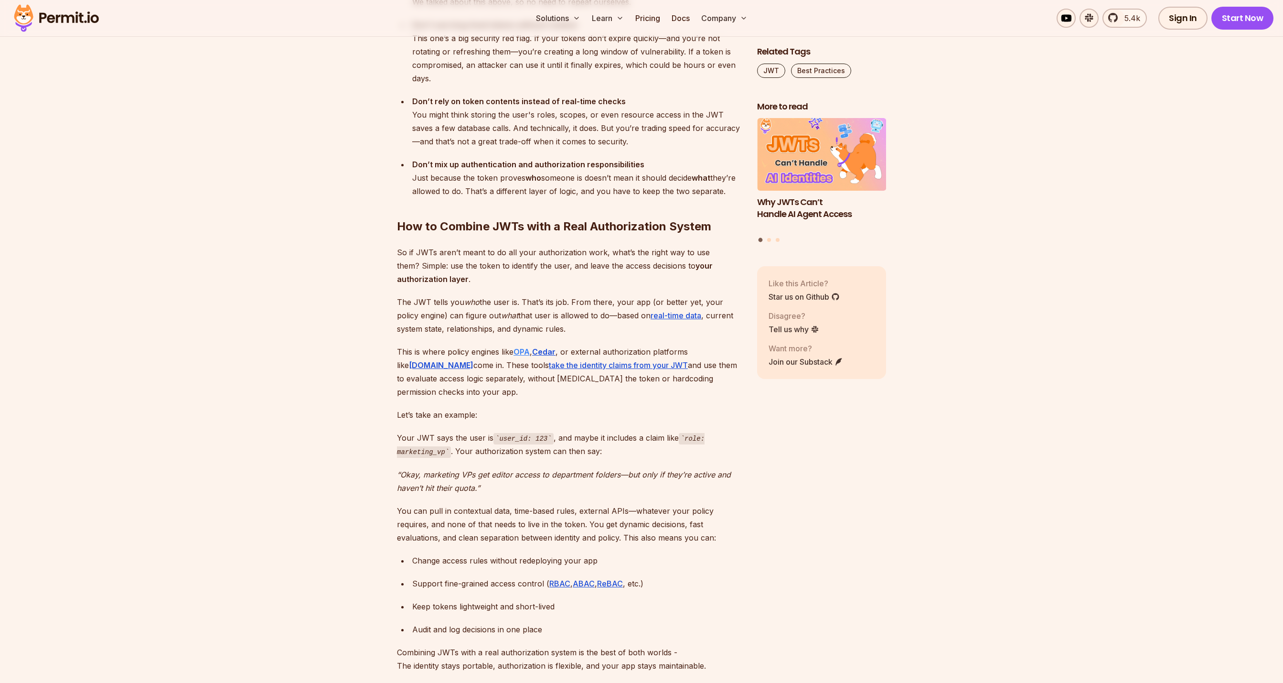 The width and height of the screenshot is (1283, 683). Describe the element at coordinates (1243, 18) in the screenshot. I see `a: Start Now` at that location.